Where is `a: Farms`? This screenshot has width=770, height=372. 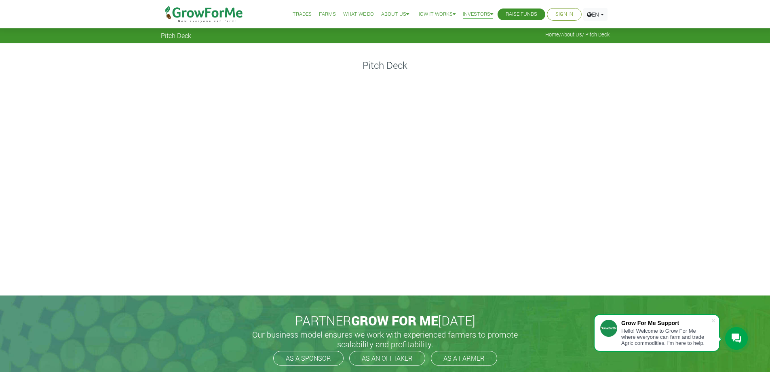 a: Farms is located at coordinates (327, 14).